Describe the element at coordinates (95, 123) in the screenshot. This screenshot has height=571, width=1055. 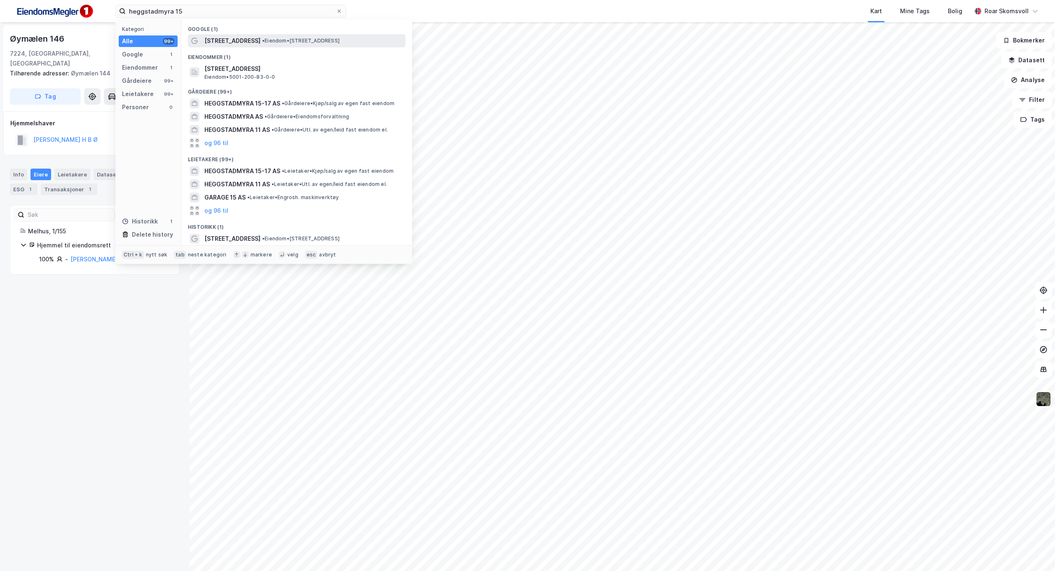
I see `div: Hjemmelshaver` at that location.